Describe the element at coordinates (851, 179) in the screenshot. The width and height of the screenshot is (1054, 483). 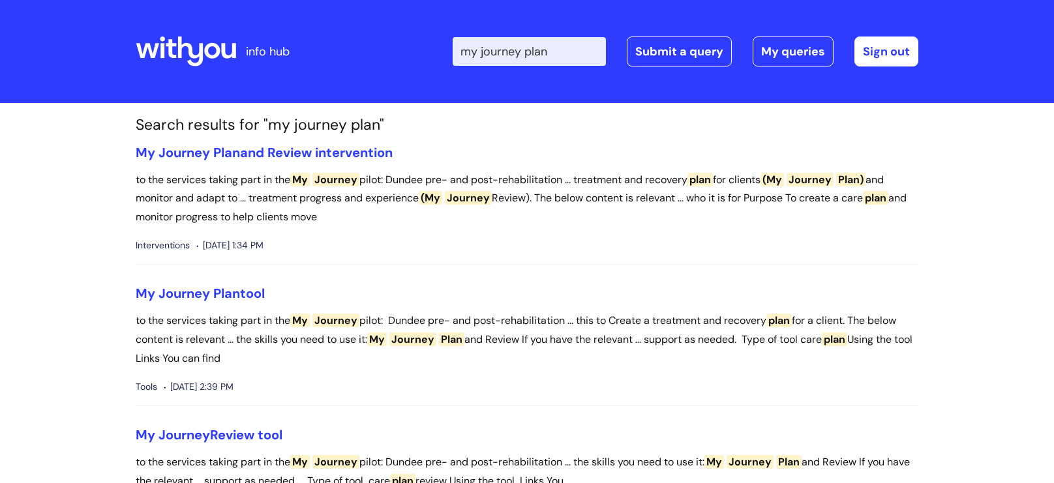
I see `span: Plan)` at that location.